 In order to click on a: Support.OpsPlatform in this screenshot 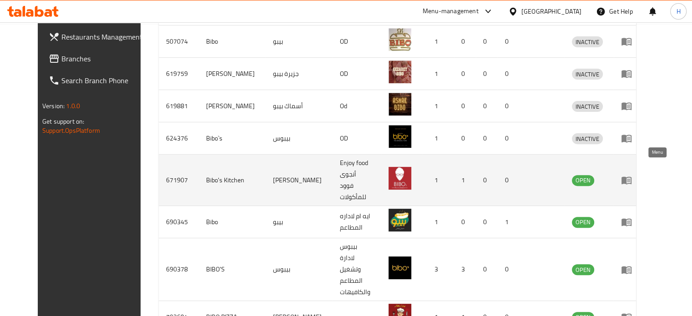, I will do `click(71, 131)`.